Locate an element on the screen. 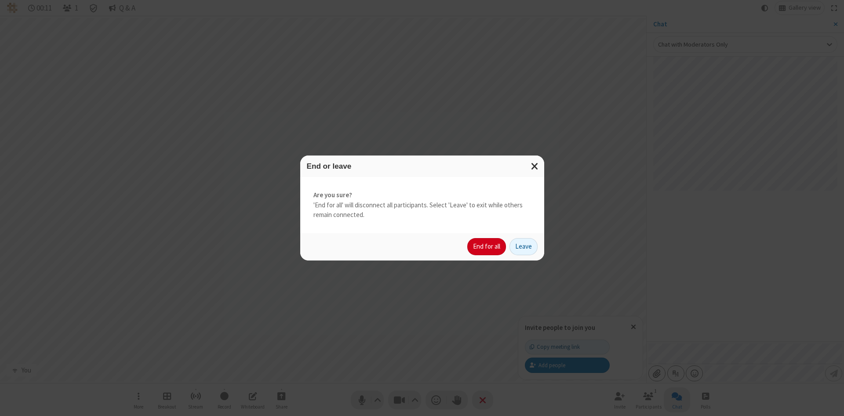 The width and height of the screenshot is (844, 416). div: 'End for all' will disconnect all participants. Select 'Leave' to exit while others remain connec... is located at coordinates (422, 205).